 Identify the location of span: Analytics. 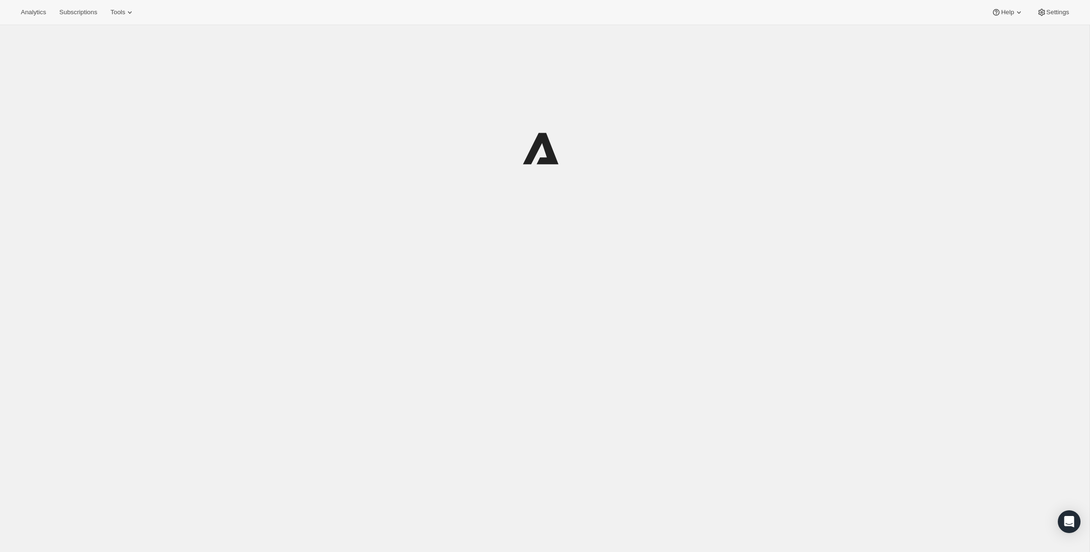
(33, 12).